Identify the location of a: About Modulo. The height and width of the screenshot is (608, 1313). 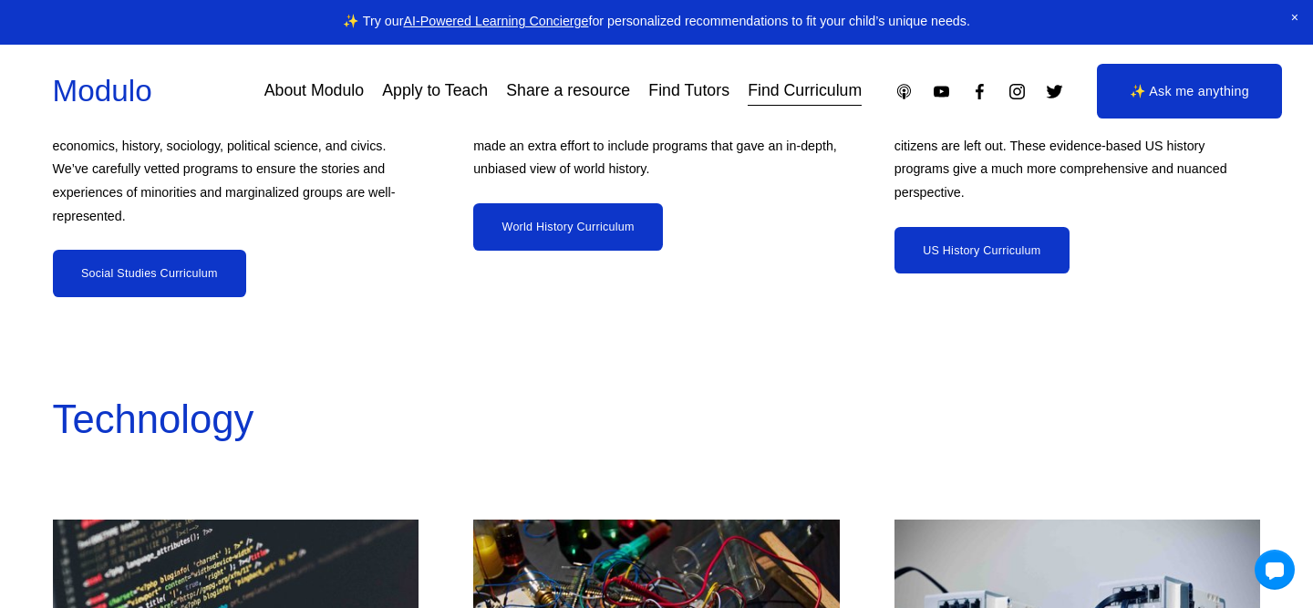
(314, 90).